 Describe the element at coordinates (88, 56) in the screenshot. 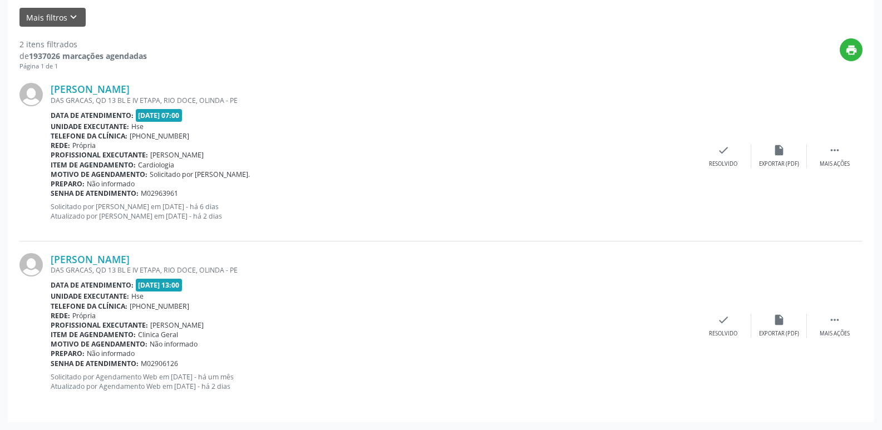

I see `strong: 1937026 marcações agendadas` at that location.